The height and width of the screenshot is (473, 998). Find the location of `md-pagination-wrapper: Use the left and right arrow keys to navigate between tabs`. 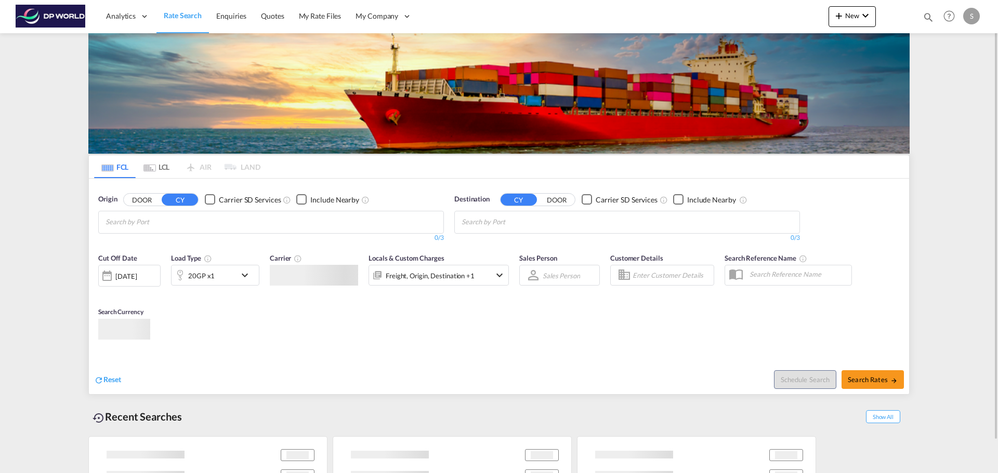

md-pagination-wrapper: Use the left and right arrow keys to navigate between tabs is located at coordinates (177, 167).